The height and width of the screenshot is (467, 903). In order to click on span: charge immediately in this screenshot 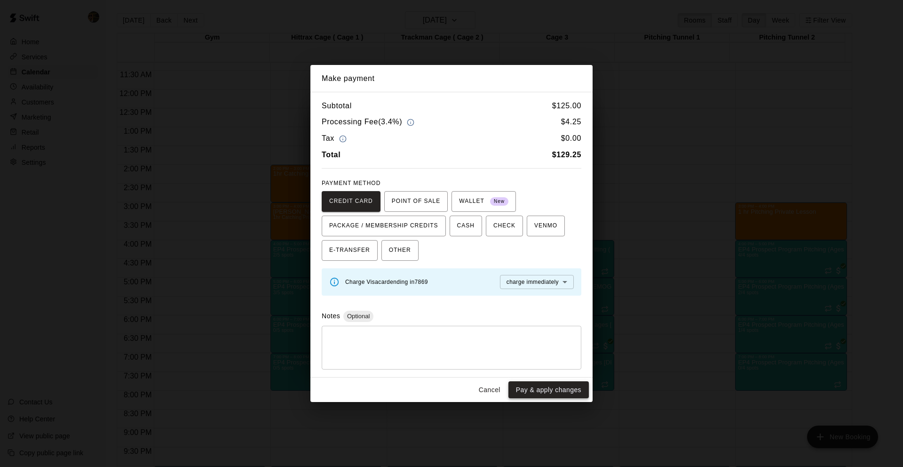, I will do `click(532, 282)`.